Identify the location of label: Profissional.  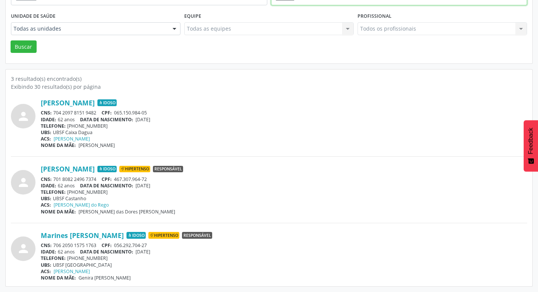
(374, 16).